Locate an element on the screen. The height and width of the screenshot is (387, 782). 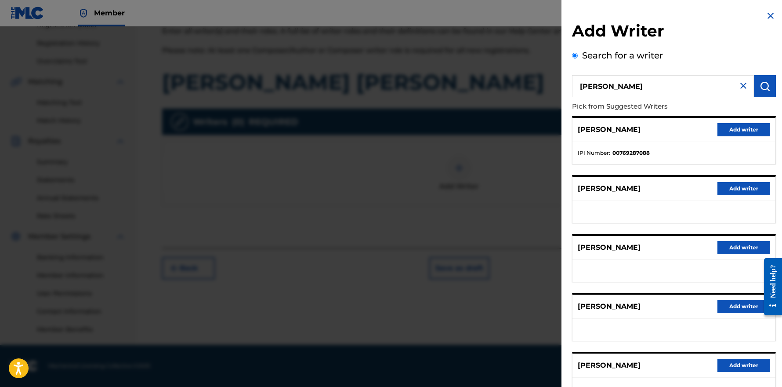
p: Pick from Suggested Writers is located at coordinates (649, 106).